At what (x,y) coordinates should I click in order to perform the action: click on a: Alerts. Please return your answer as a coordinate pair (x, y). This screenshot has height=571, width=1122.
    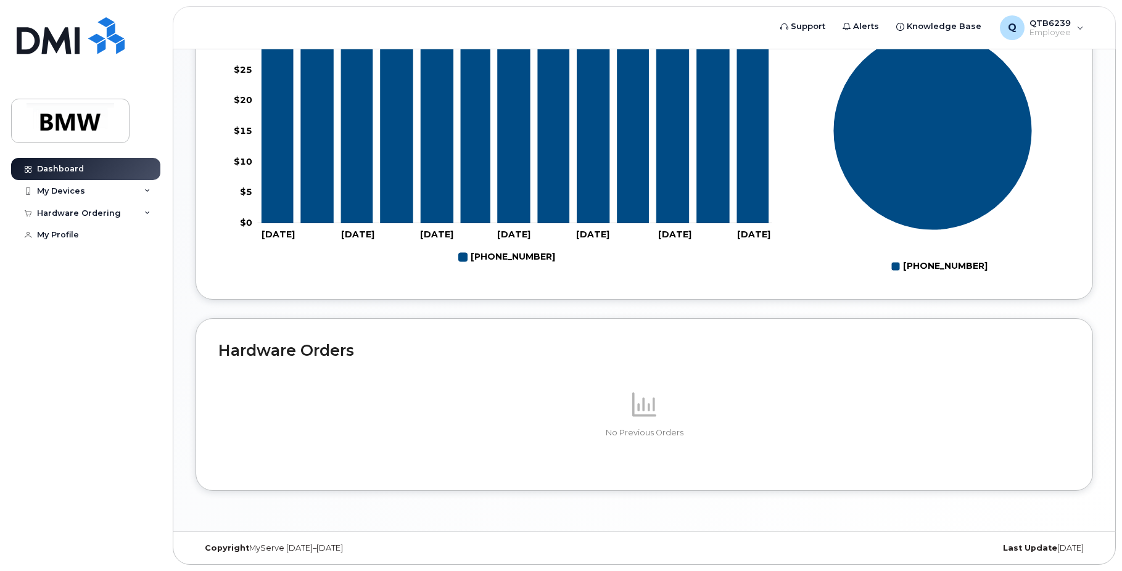
    Looking at the image, I should click on (861, 27).